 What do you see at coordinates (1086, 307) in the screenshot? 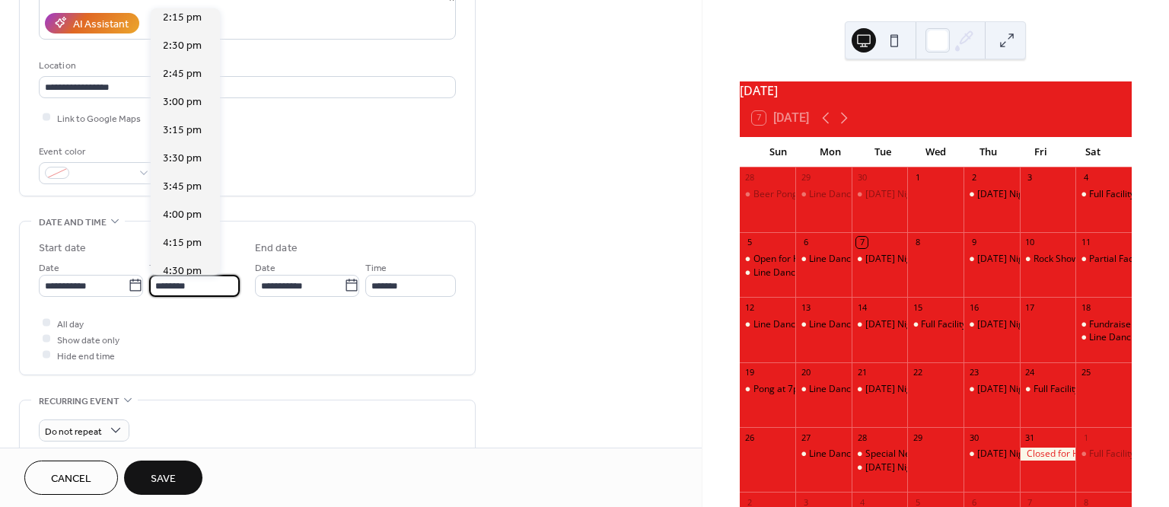
I see `div: 18` at bounding box center [1086, 307].